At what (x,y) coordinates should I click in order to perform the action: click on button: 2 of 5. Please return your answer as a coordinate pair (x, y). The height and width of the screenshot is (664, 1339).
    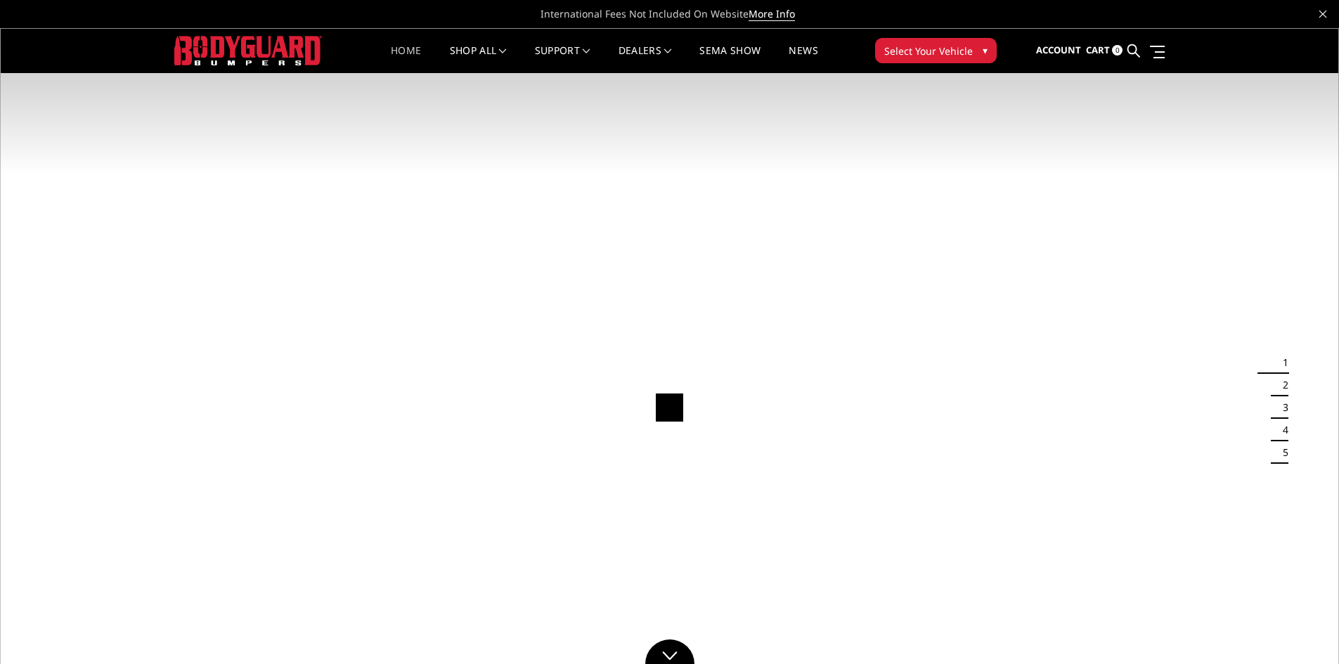
    Looking at the image, I should click on (1282, 385).